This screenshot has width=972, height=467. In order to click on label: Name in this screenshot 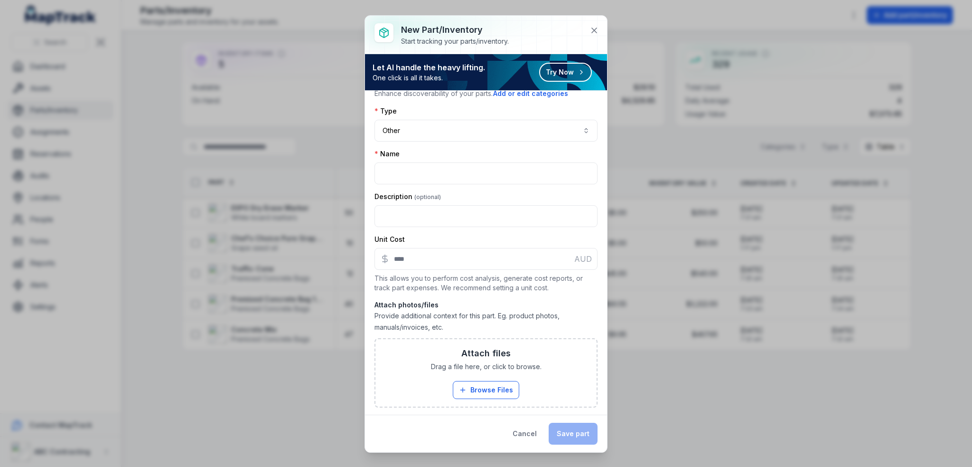, I will do `click(387, 154)`.